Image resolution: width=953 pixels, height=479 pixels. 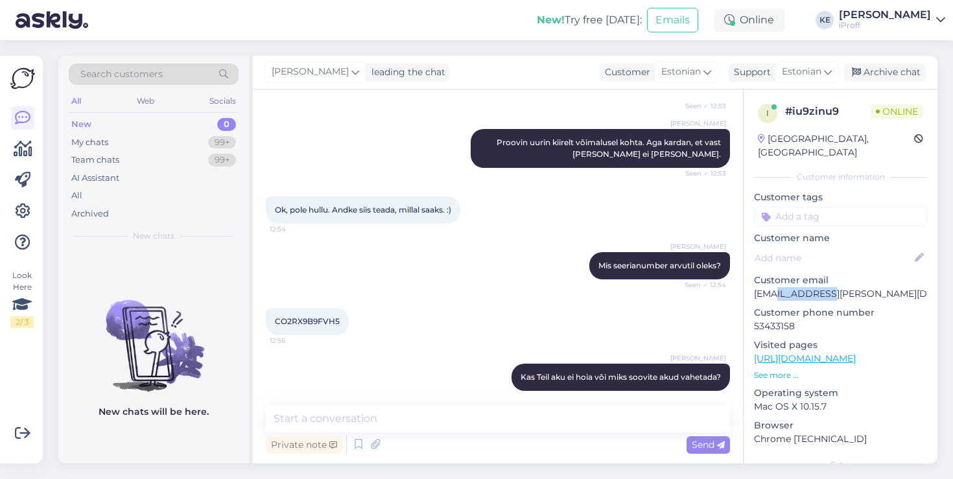 What do you see at coordinates (750, 72) in the screenshot?
I see `div: Support` at bounding box center [750, 72].